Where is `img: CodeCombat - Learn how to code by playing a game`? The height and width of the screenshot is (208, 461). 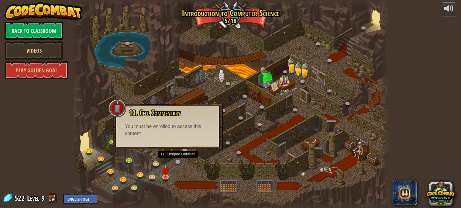 img: CodeCombat - Learn how to code by playing a game is located at coordinates (43, 11).